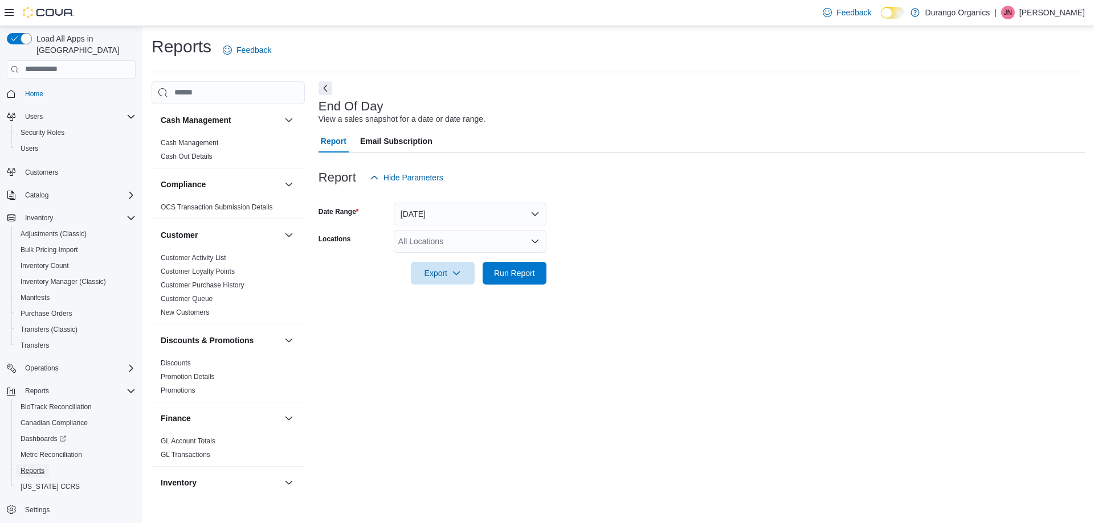 The width and height of the screenshot is (1094, 523). What do you see at coordinates (189, 143) in the screenshot?
I see `span: Cash Management` at bounding box center [189, 143].